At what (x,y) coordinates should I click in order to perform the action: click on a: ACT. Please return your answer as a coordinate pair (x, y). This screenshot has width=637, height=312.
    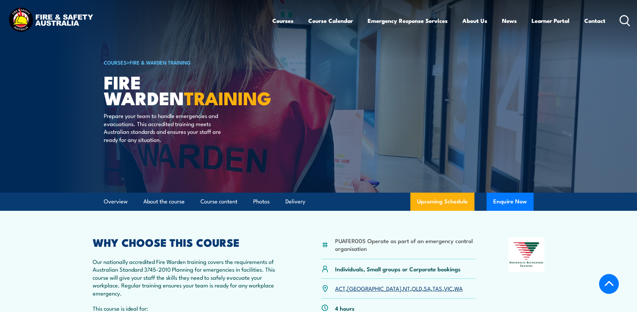
    Looking at the image, I should click on (340, 288).